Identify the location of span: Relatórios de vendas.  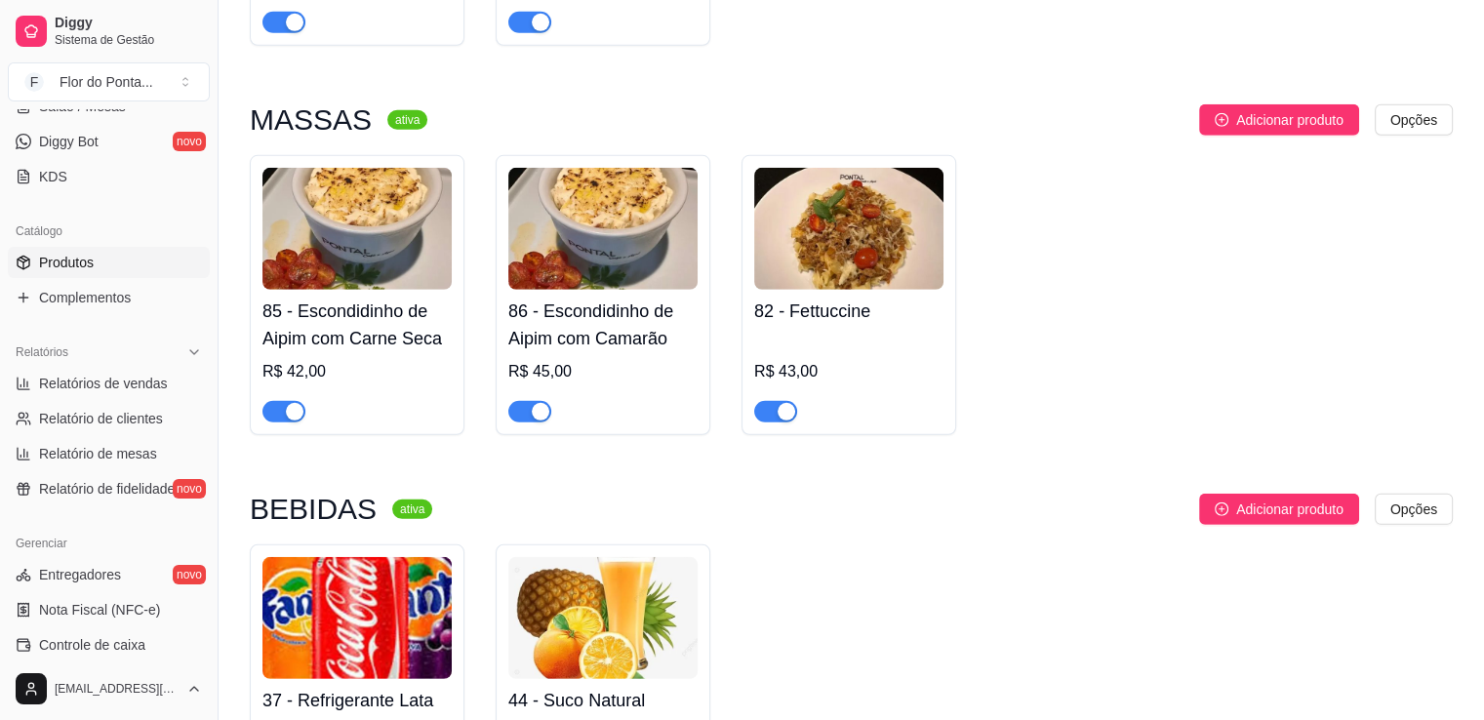
(103, 383).